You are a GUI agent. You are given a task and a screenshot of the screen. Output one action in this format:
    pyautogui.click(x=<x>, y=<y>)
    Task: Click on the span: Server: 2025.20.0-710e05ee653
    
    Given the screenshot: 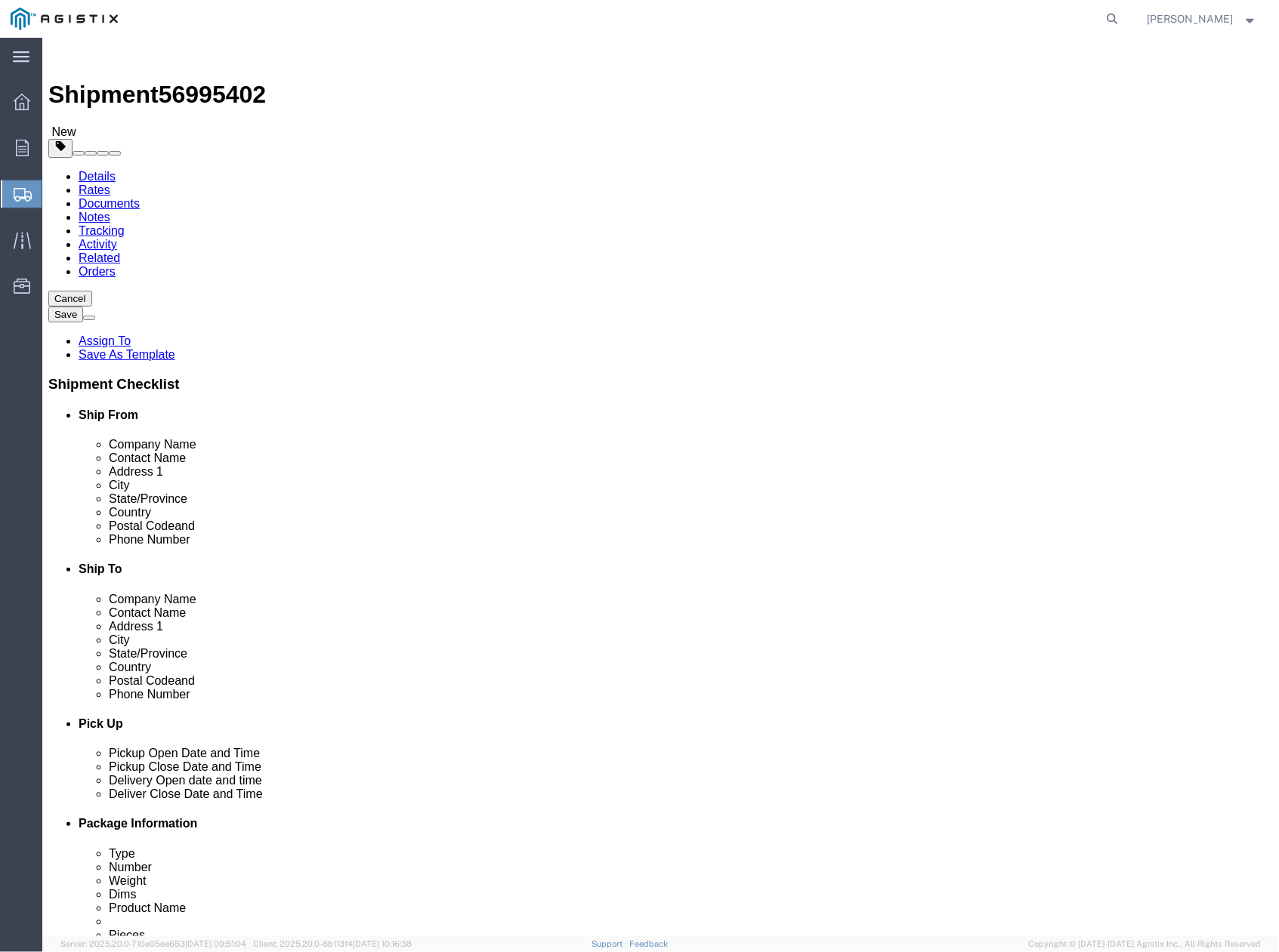 What is the action you would take?
    pyautogui.click(x=153, y=944)
    